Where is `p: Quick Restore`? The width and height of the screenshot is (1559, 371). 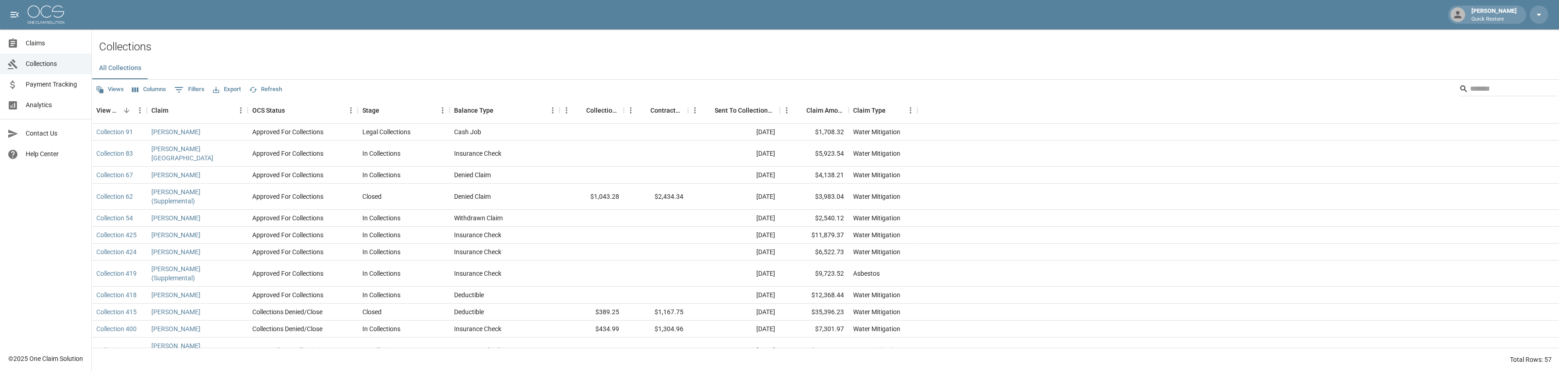
p: Quick Restore is located at coordinates (1493, 19).